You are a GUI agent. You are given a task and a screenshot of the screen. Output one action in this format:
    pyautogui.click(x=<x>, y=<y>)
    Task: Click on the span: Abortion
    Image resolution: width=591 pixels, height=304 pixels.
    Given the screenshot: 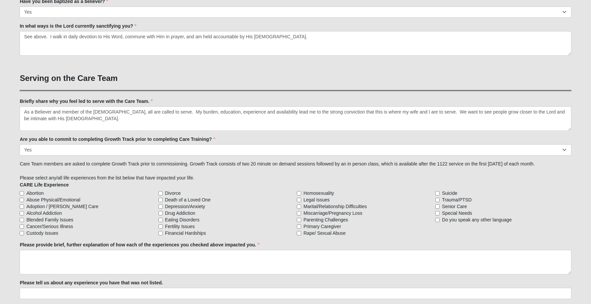 What is the action you would take?
    pyautogui.click(x=35, y=193)
    